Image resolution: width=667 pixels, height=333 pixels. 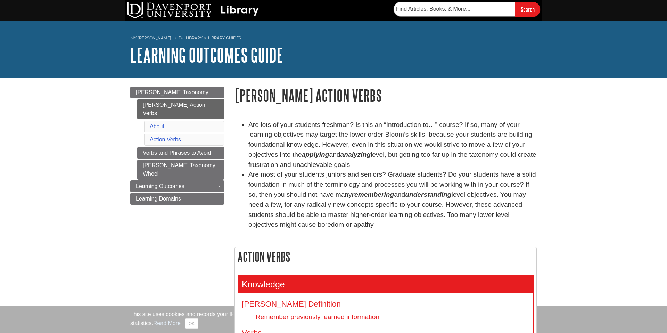 I want to click on strong: analyzing, so click(x=356, y=154).